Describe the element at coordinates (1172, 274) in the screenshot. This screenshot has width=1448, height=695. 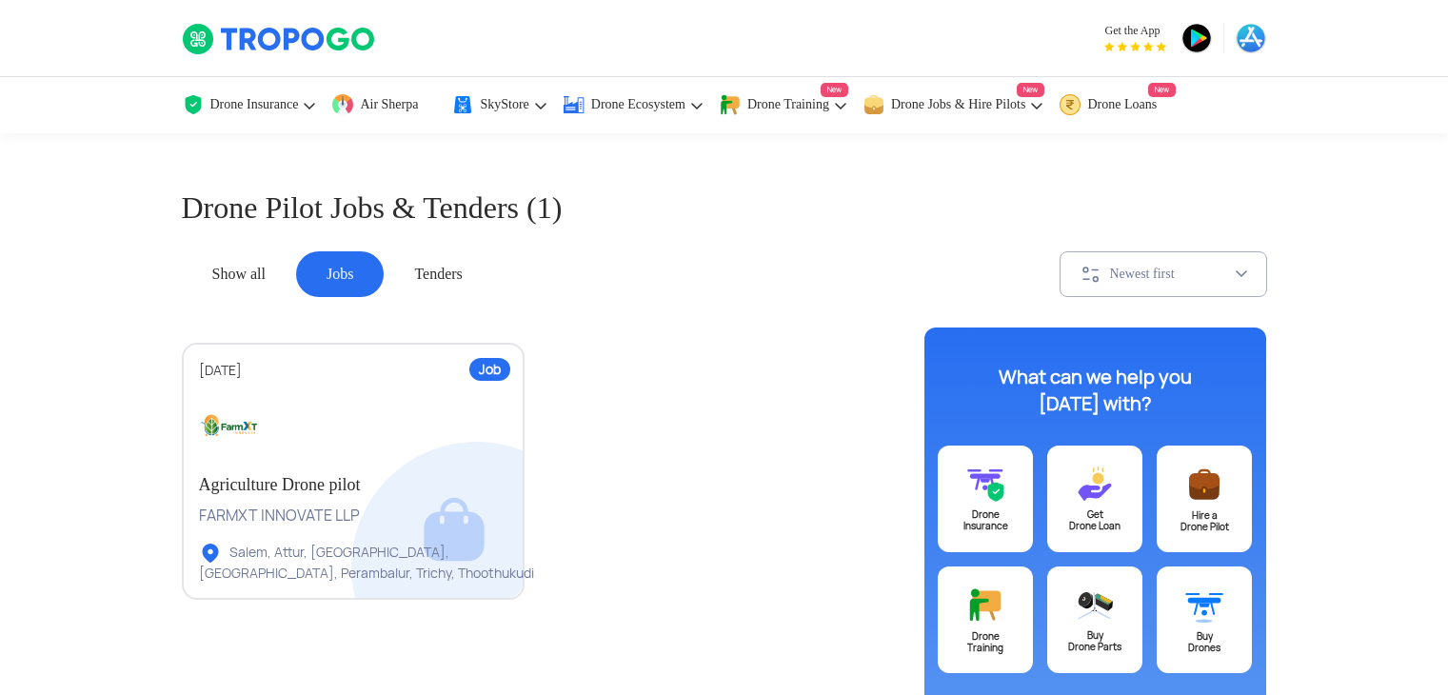
I see `div: Newest first` at that location.